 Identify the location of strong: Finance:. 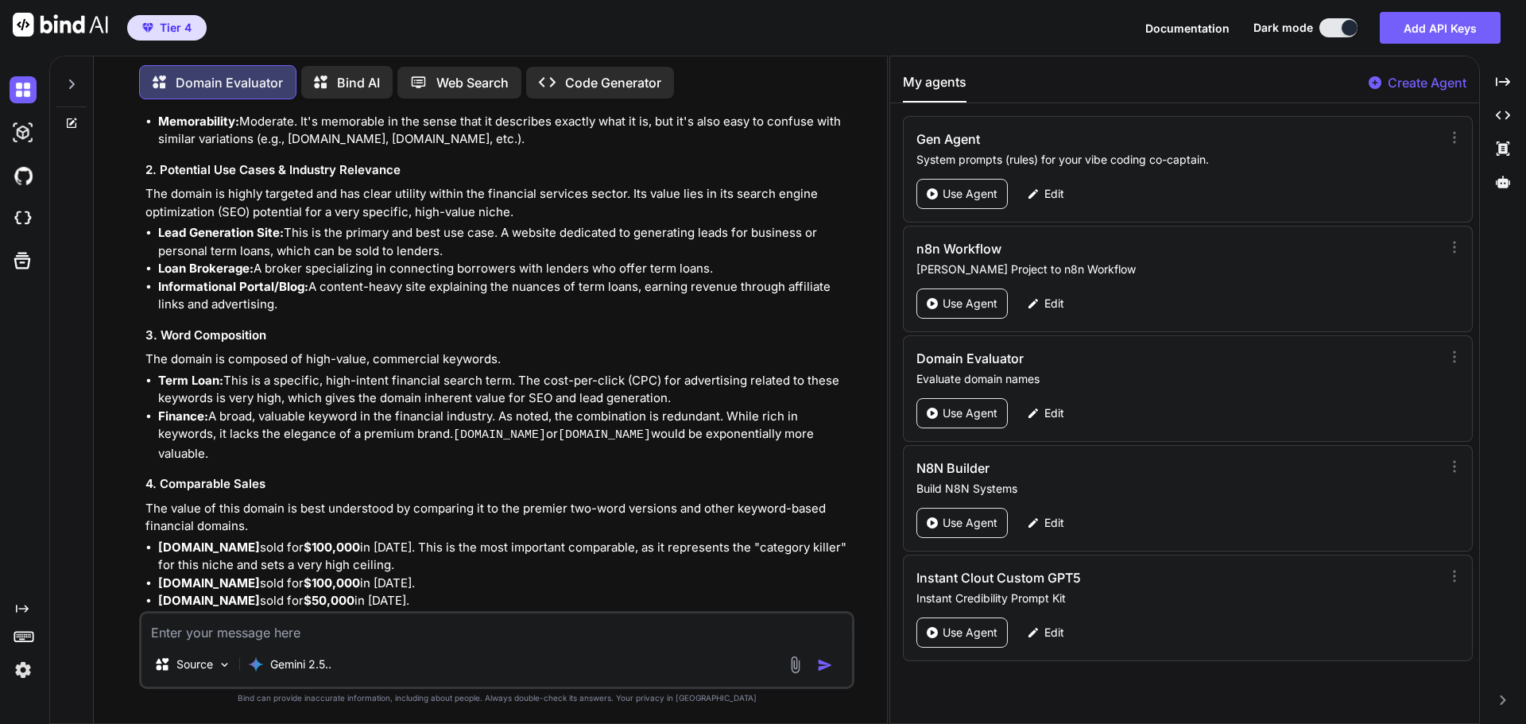
(183, 416).